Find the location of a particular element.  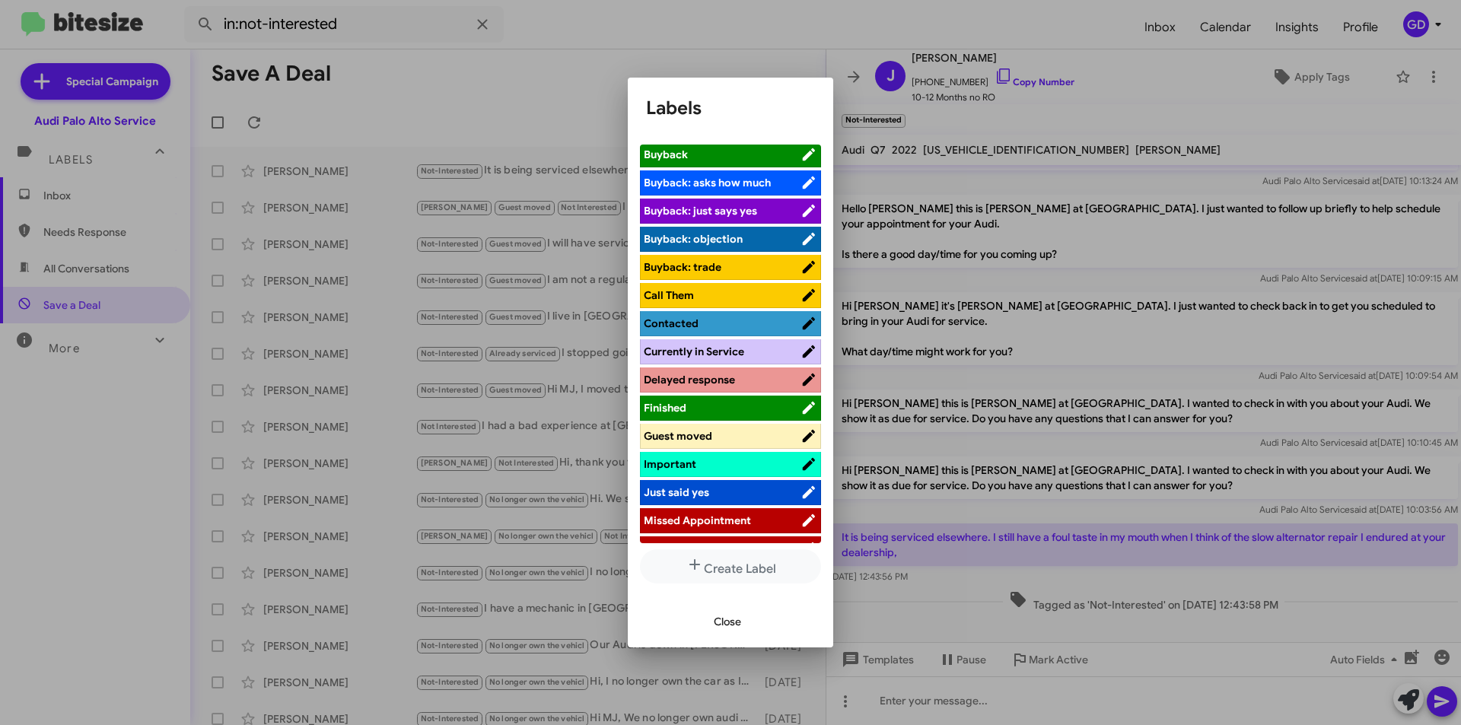

span: Finished is located at coordinates (665, 408).